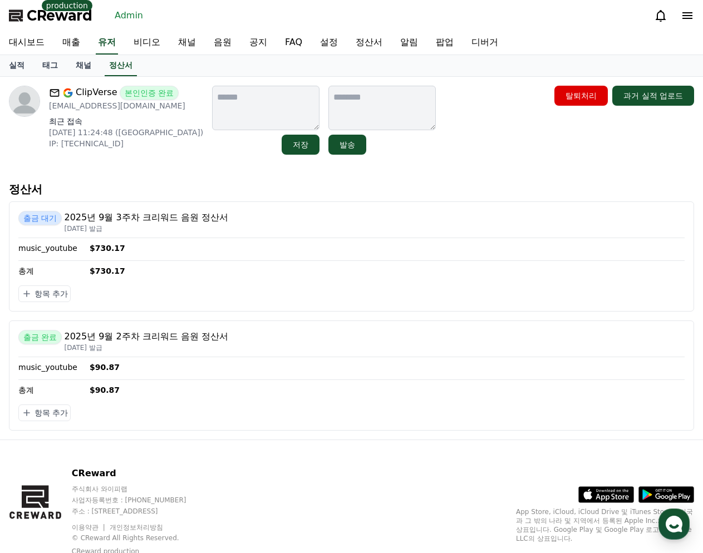 The width and height of the screenshot is (703, 553). I want to click on a: 이용약관, so click(89, 528).